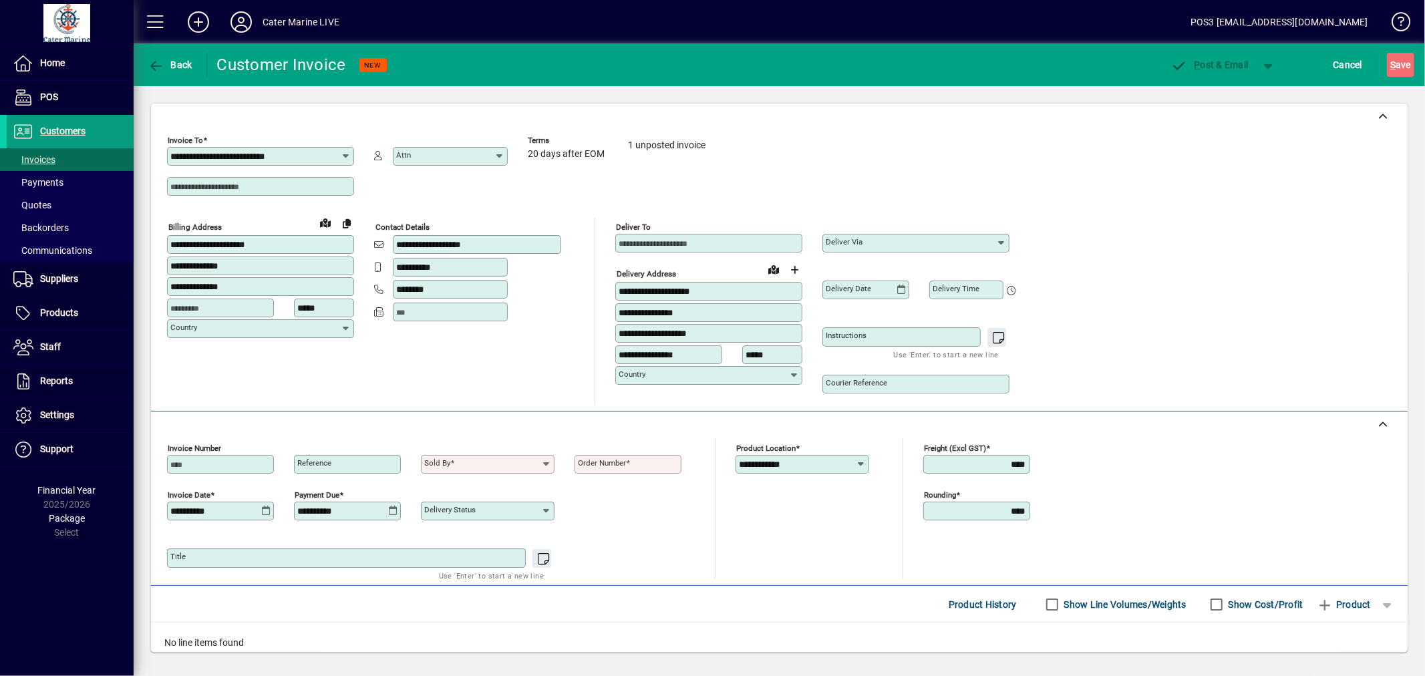 The image size is (1425, 676). What do you see at coordinates (70, 228) in the screenshot?
I see `a: Backorders` at bounding box center [70, 228].